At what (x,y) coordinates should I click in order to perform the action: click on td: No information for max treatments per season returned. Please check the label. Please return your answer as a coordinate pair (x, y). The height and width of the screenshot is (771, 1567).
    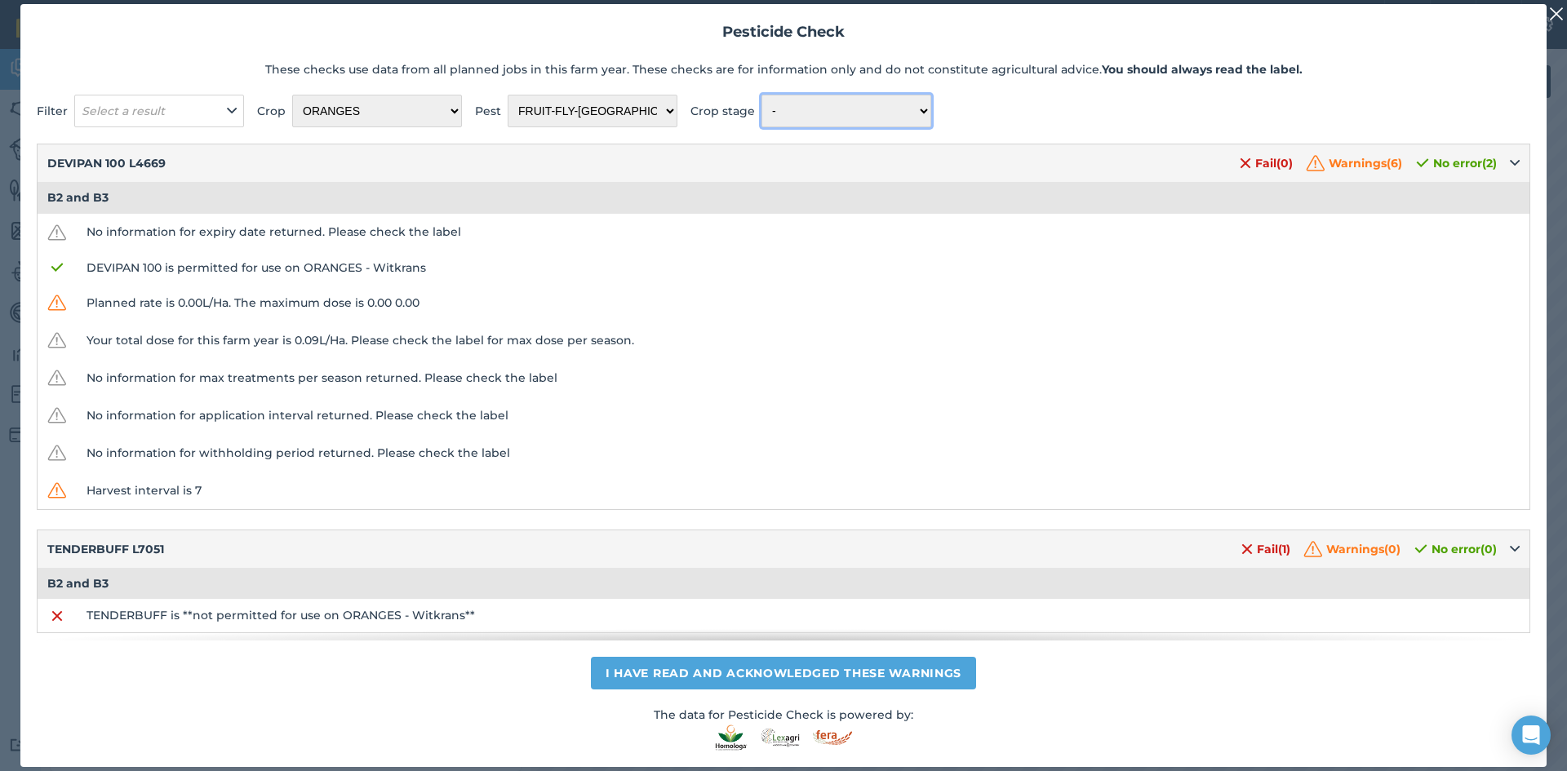
    Looking at the image, I should click on (803, 378).